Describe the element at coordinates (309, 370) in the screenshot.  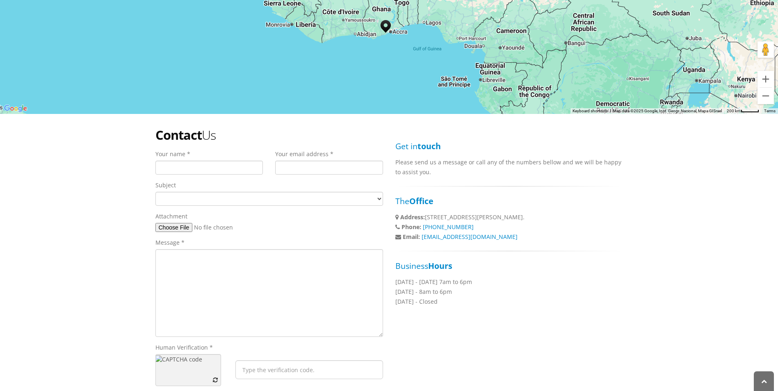
I see `input: Type the verification code.` at that location.